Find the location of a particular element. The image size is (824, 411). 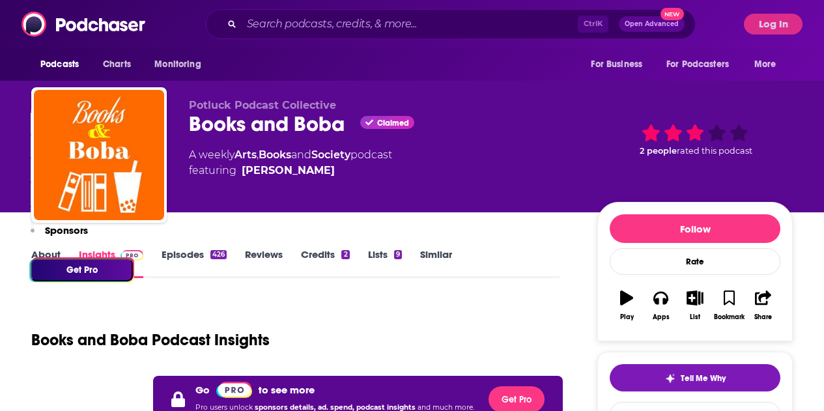

a: Lists9 is located at coordinates (385, 263).